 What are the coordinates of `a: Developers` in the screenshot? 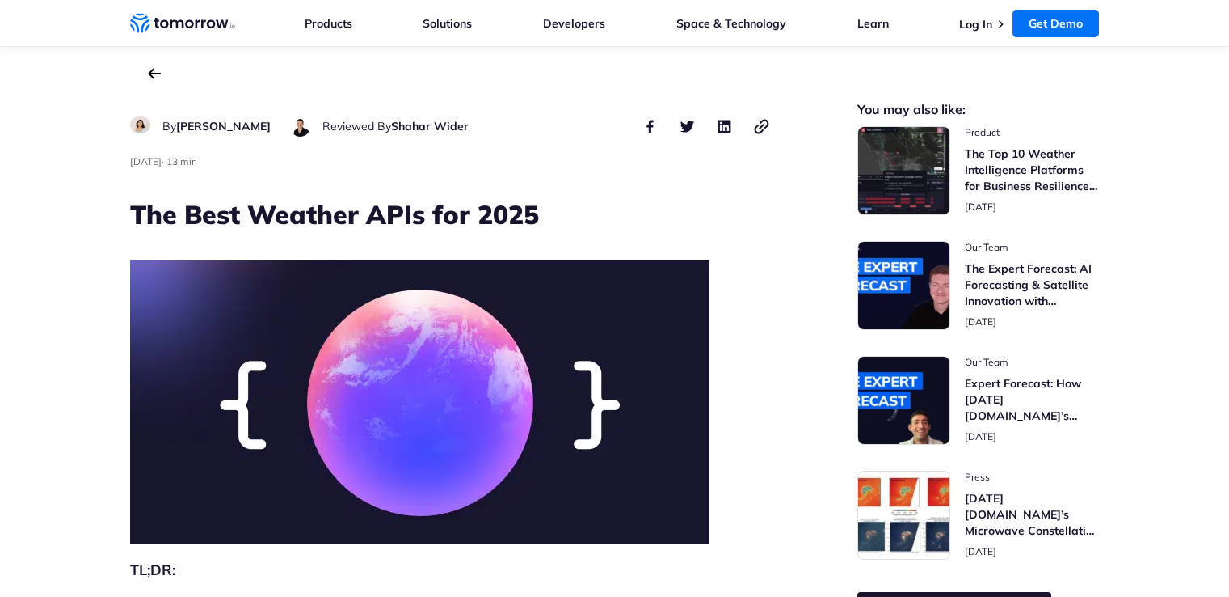 It's located at (574, 23).